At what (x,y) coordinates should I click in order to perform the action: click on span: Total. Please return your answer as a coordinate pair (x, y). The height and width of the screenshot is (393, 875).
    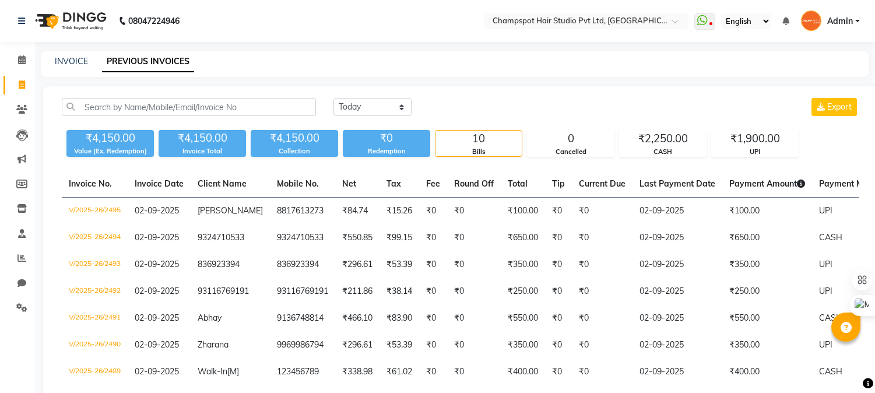
    Looking at the image, I should click on (518, 184).